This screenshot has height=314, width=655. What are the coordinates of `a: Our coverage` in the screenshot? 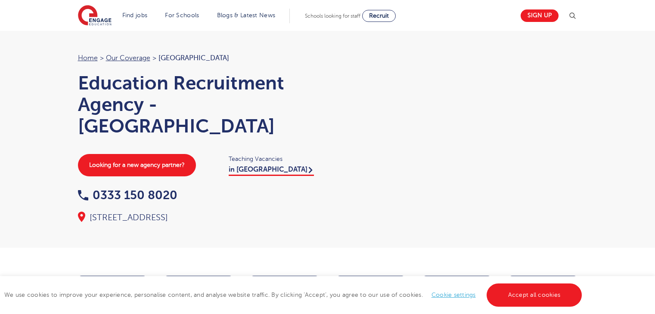 It's located at (128, 58).